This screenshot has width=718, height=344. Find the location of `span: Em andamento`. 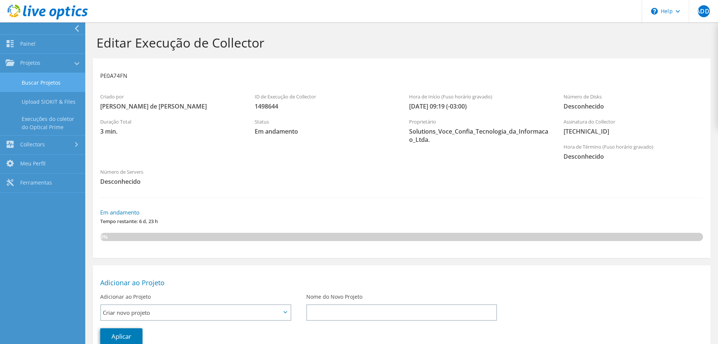

span: Em andamento is located at coordinates (324, 131).